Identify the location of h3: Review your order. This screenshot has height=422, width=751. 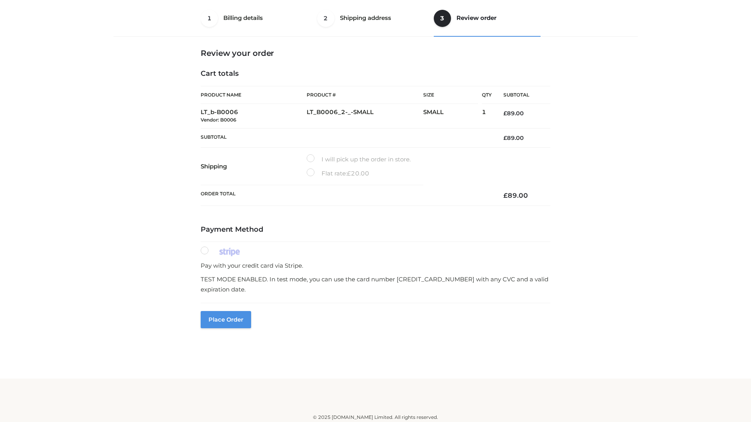
(375, 53).